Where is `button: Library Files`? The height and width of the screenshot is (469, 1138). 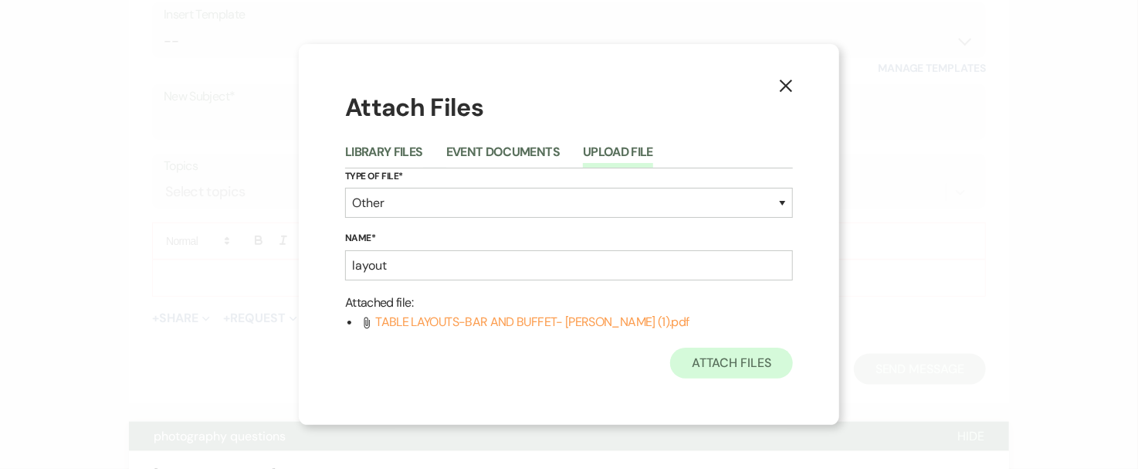
button: Library Files is located at coordinates (384, 157).